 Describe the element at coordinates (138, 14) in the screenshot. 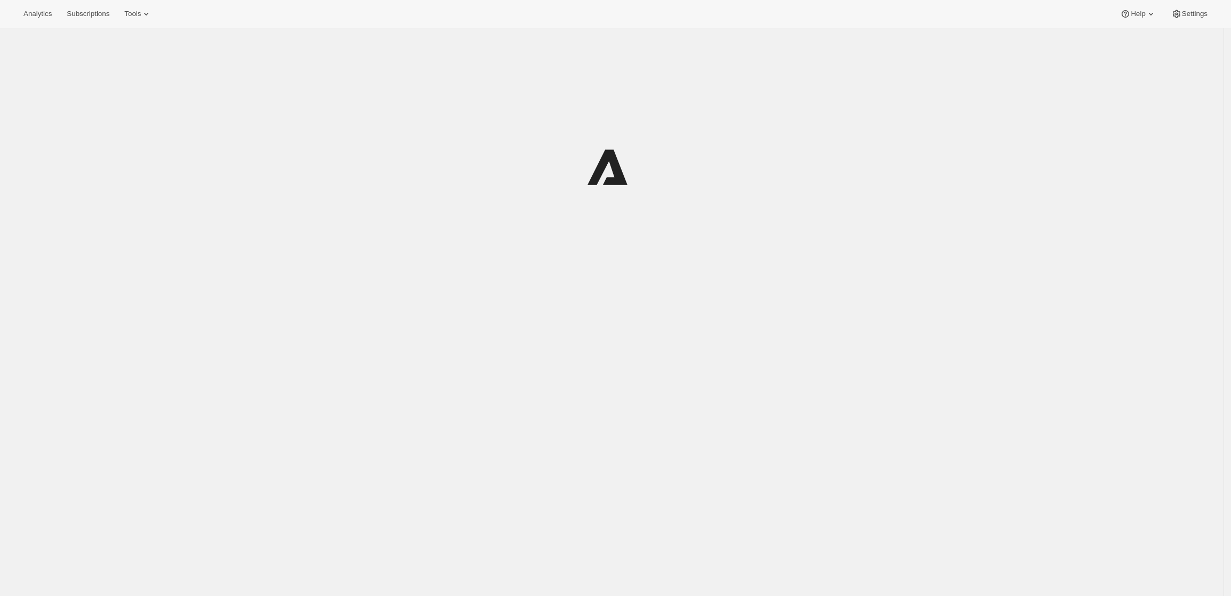

I see `button: Tools` at that location.